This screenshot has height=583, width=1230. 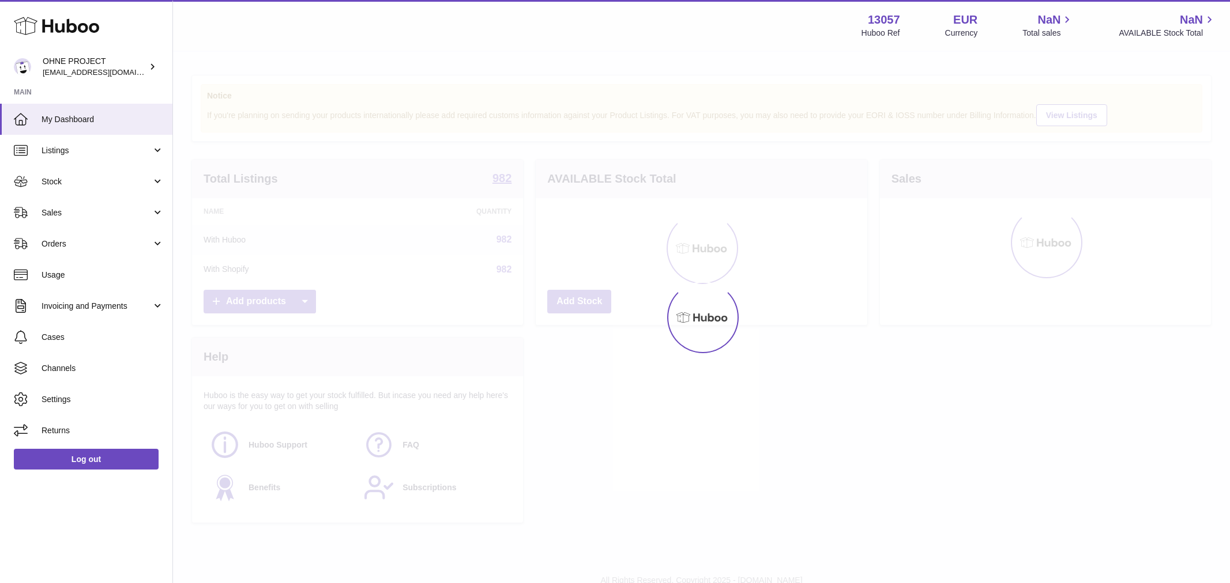 What do you see at coordinates (965, 20) in the screenshot?
I see `strong: EUR` at bounding box center [965, 20].